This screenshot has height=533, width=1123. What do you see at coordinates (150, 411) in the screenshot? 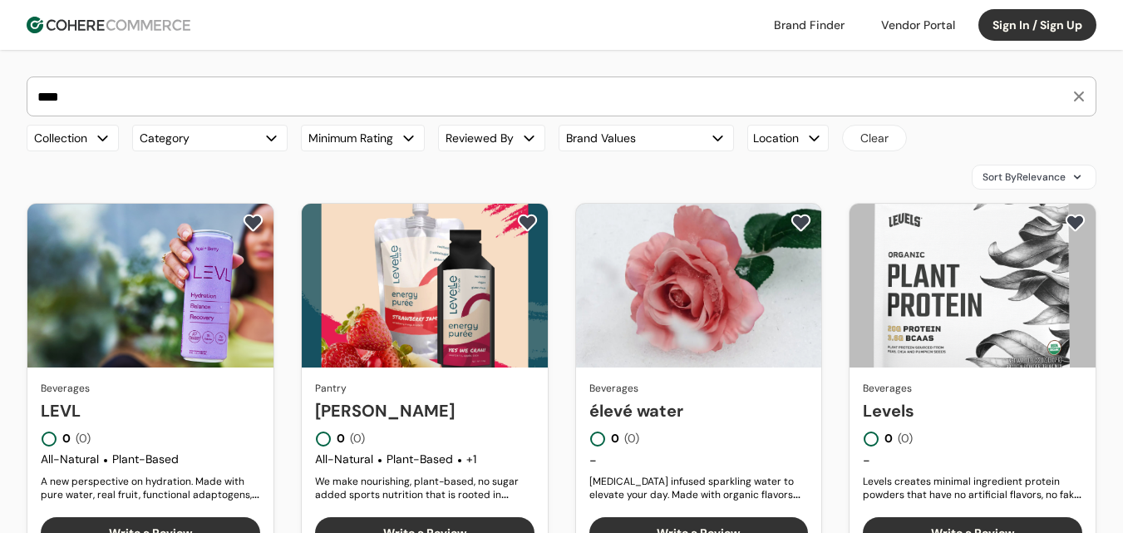
I see `a: LEVL` at bounding box center [150, 411].